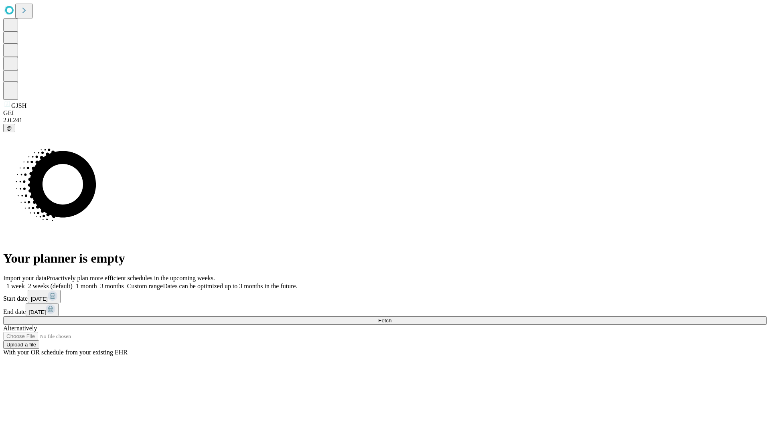  What do you see at coordinates (385, 120) in the screenshot?
I see `div: 2.0.241` at bounding box center [385, 120].